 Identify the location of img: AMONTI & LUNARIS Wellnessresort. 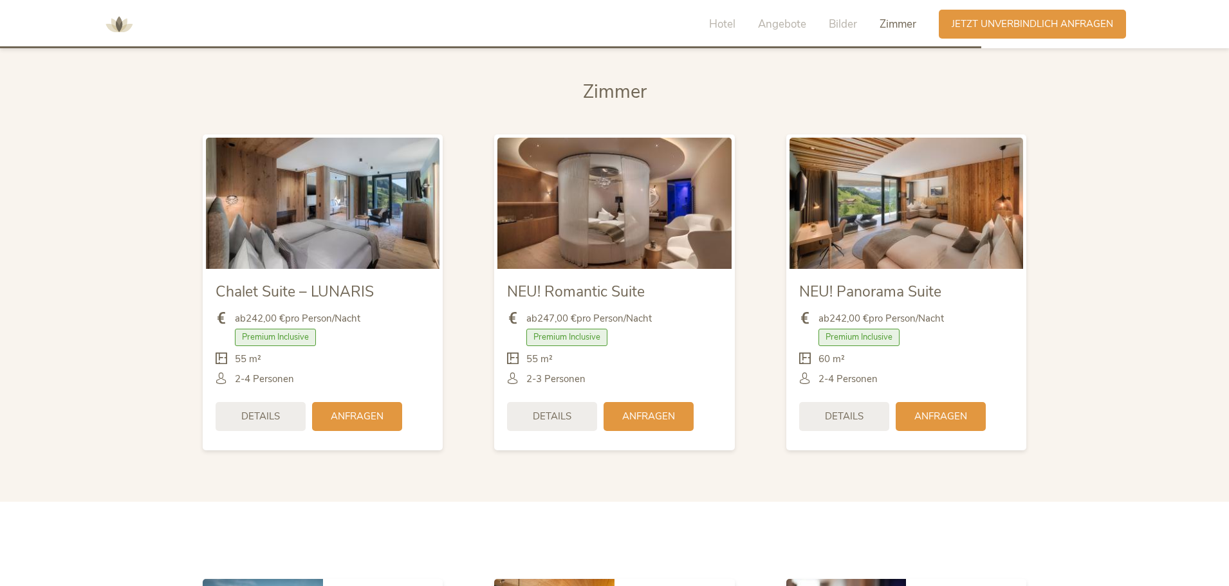
(119, 24).